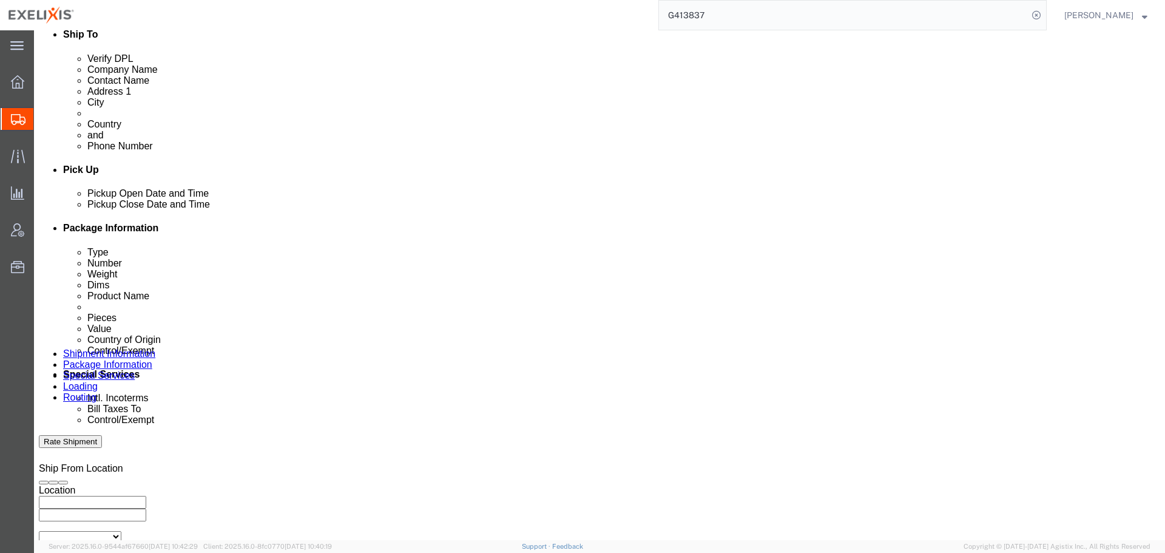 The height and width of the screenshot is (553, 1165). I want to click on a: Feedback, so click(567, 546).